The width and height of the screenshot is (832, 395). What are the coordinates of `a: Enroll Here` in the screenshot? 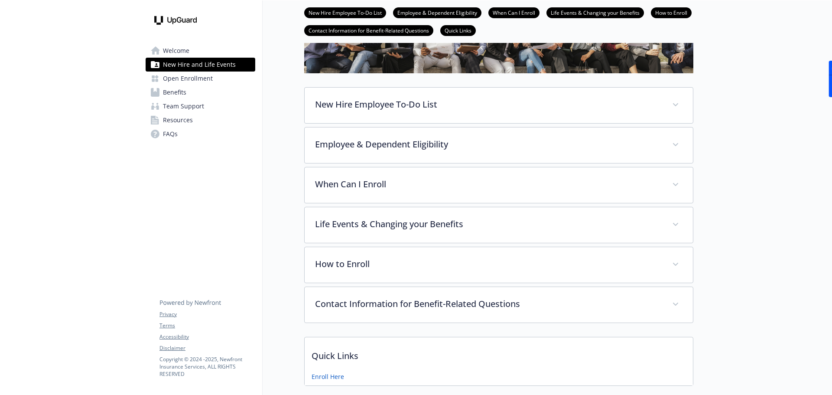 It's located at (327, 376).